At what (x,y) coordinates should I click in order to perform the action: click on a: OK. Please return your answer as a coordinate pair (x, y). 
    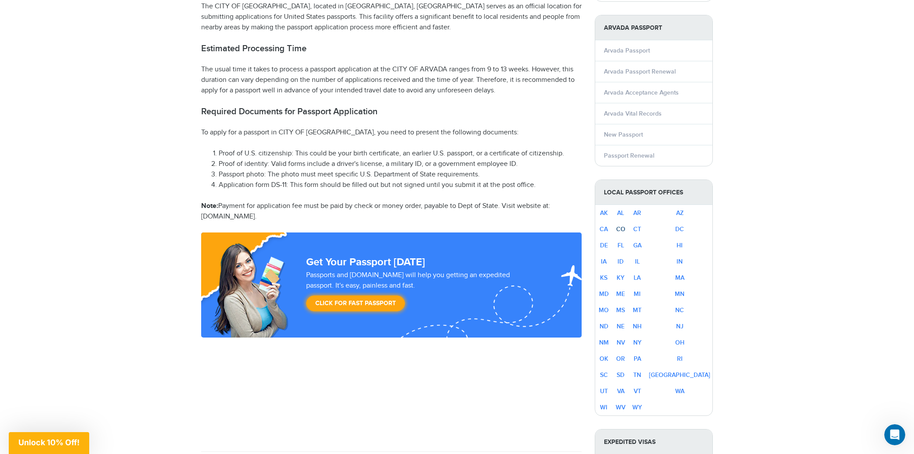
    Looking at the image, I should click on (604, 358).